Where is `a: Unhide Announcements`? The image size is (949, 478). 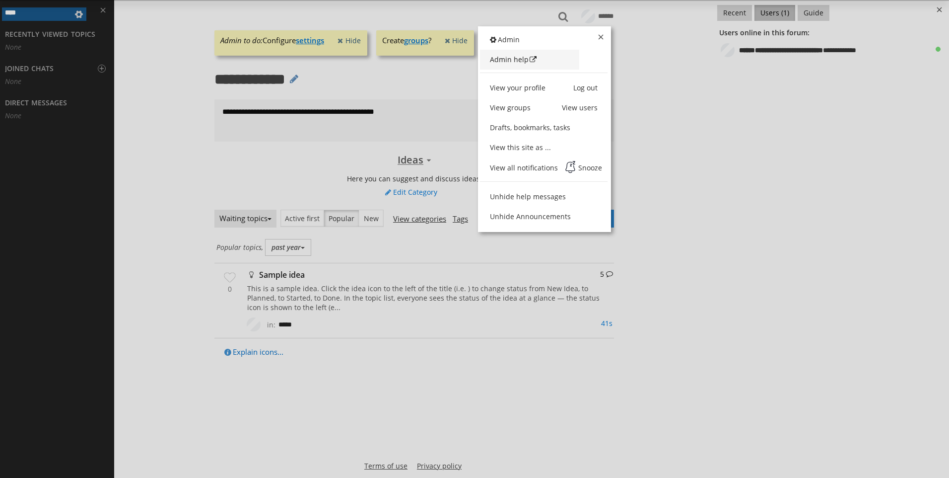 a: Unhide Announcements is located at coordinates (544, 216).